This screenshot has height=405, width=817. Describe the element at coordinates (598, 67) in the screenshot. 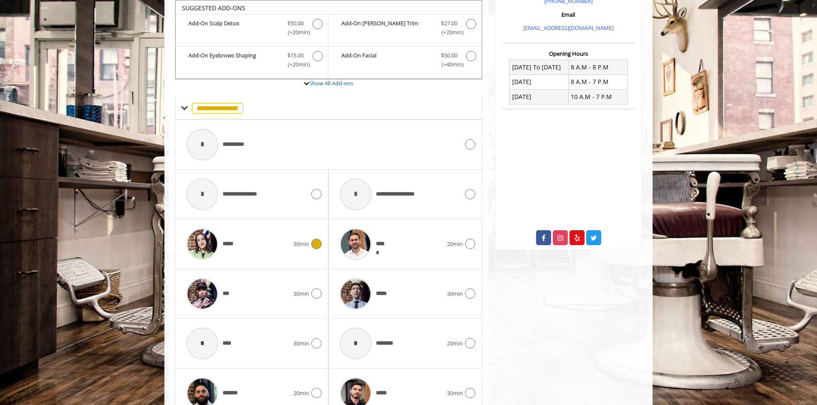

I see `td: 8 A.M - 8 P.M` at that location.